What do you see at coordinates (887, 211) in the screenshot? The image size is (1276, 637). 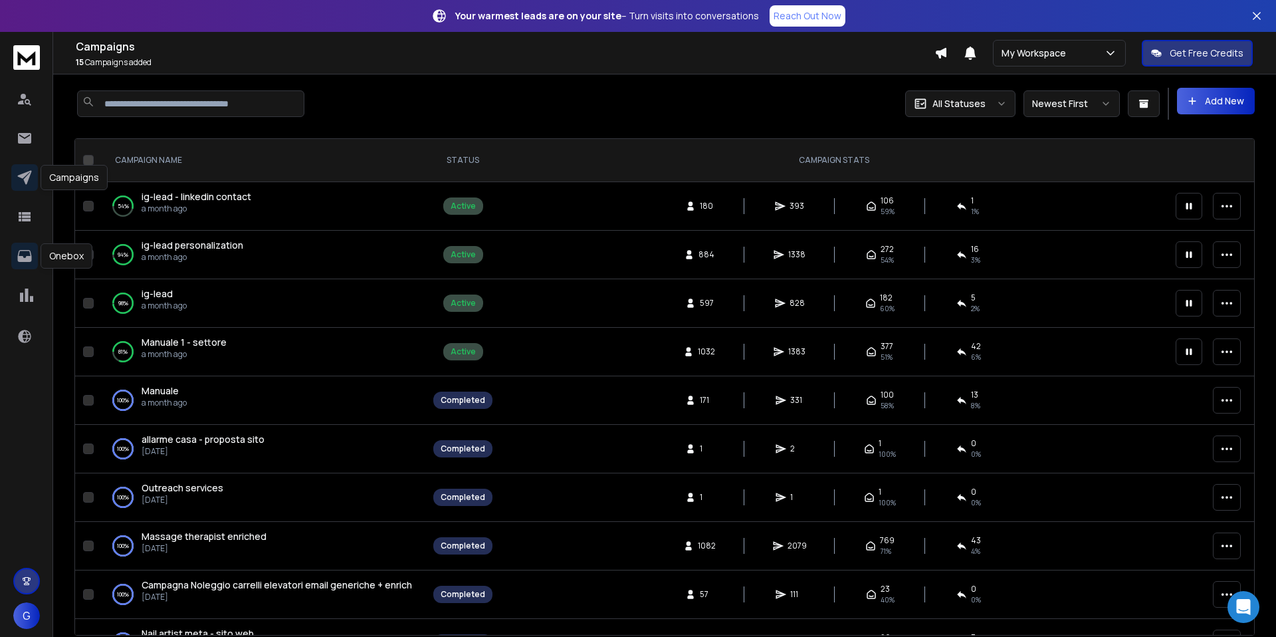 I see `span: 59 %` at bounding box center [887, 211].